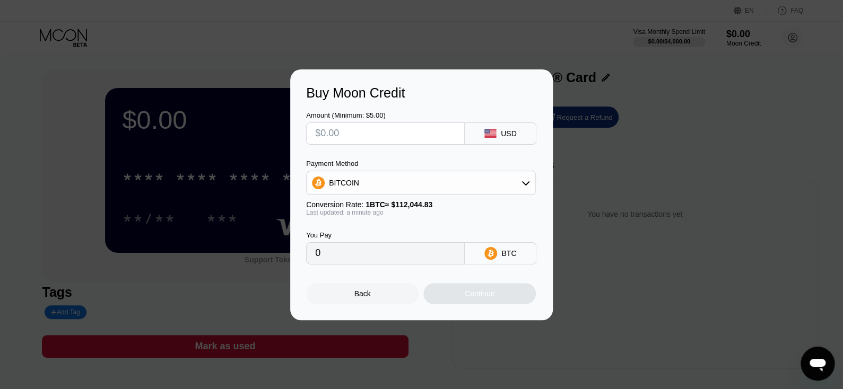 The width and height of the screenshot is (843, 389). What do you see at coordinates (399, 205) in the screenshot?
I see `span: 1 BTC ≈ $112,044.83` at bounding box center [399, 205].